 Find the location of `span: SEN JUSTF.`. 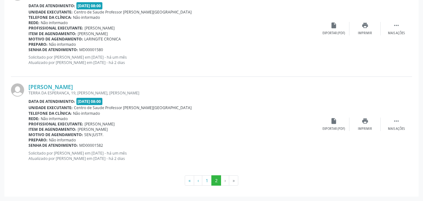

span: SEN JUSTF. is located at coordinates (94, 134).